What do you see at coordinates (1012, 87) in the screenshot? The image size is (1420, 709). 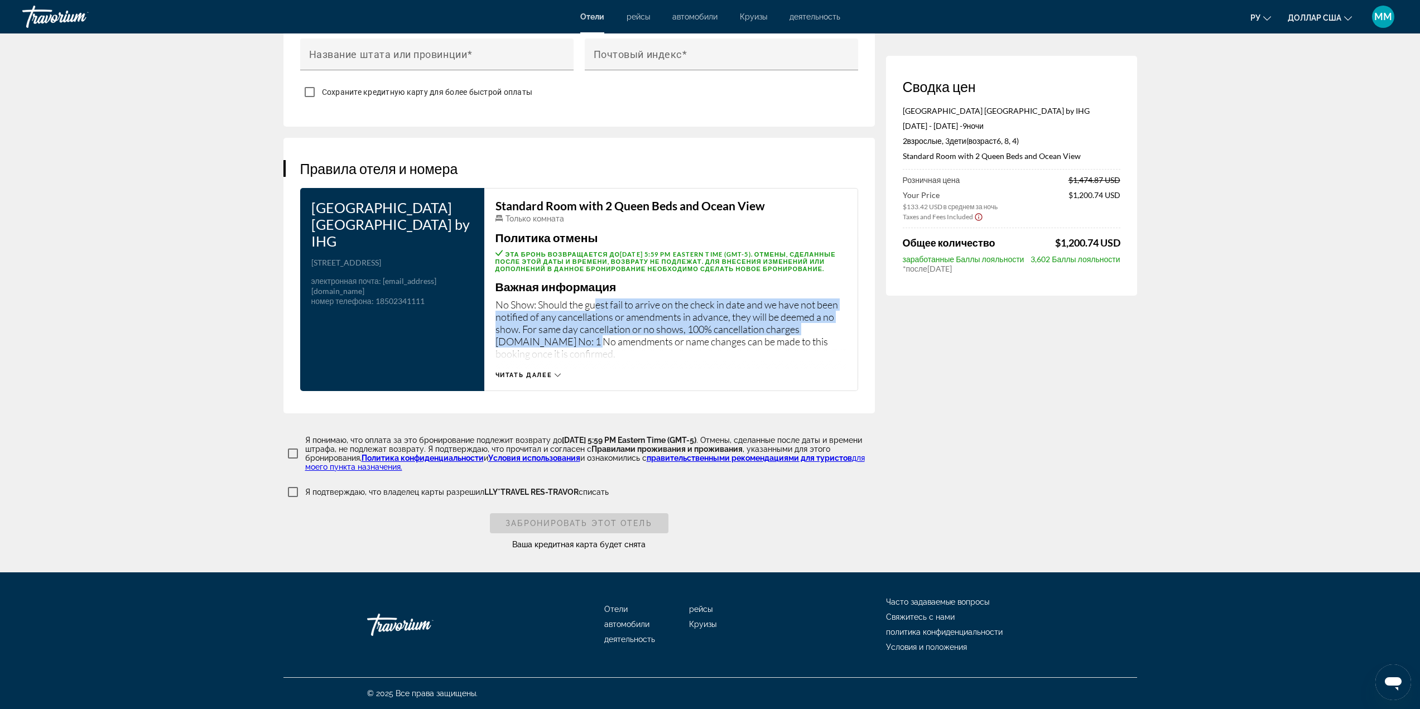 I see `h3: Сводка цен` at bounding box center [1012, 87].